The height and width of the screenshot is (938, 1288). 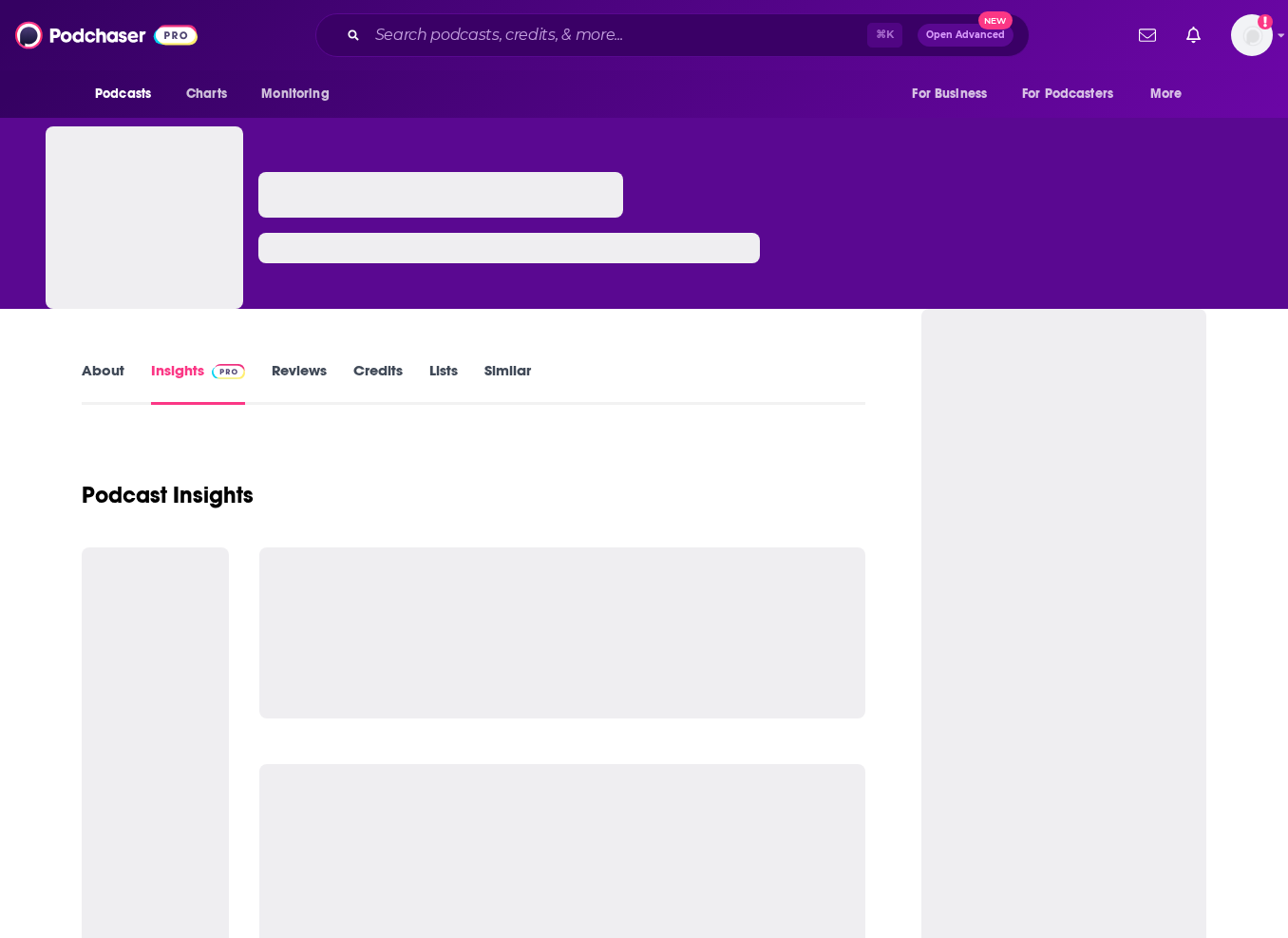 What do you see at coordinates (885, 35) in the screenshot?
I see `span: ⌘ K` at bounding box center [885, 35].